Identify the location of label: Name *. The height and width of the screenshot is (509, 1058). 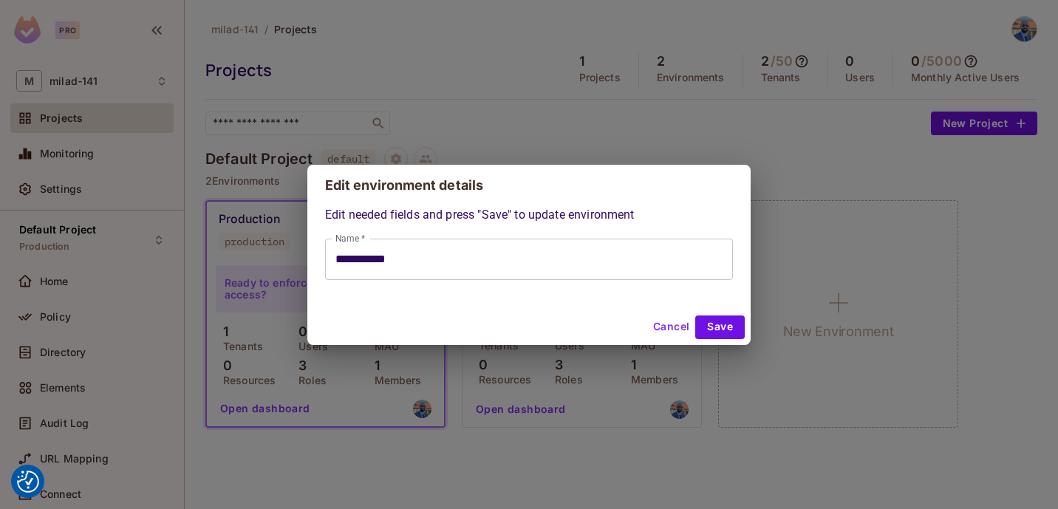
(350, 238).